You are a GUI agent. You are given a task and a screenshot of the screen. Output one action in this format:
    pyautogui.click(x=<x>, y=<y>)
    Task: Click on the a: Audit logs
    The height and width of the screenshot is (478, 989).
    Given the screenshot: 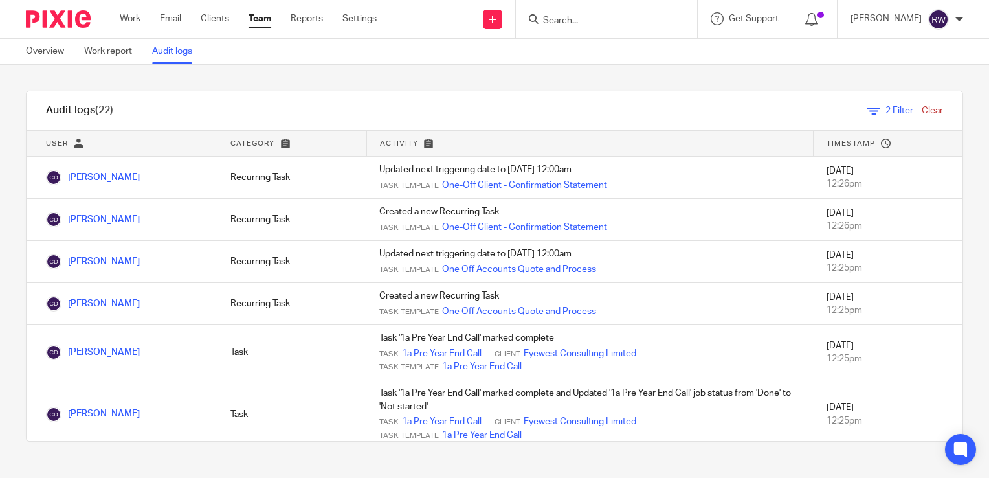 What is the action you would take?
    pyautogui.click(x=177, y=51)
    